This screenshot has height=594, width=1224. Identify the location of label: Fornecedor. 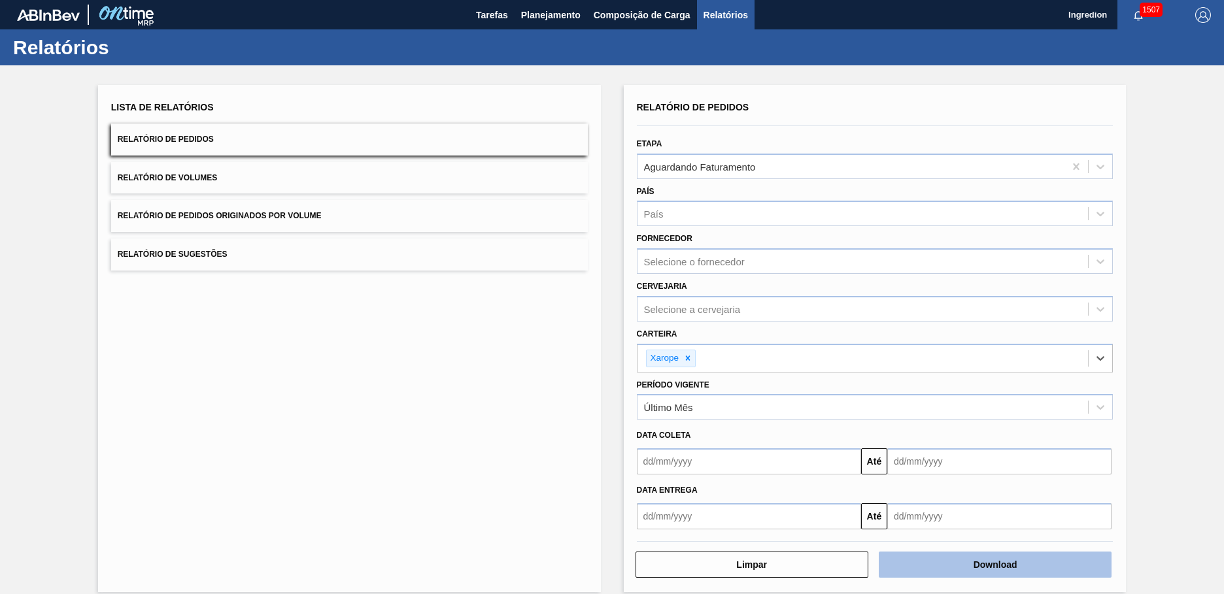
(664, 239).